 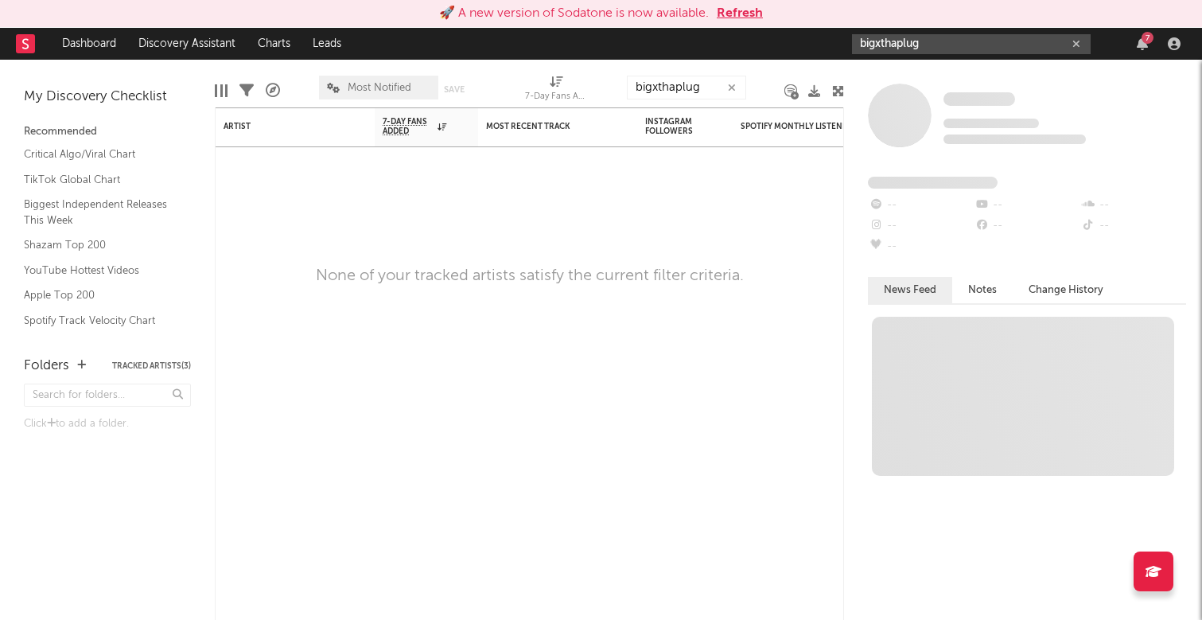 What do you see at coordinates (673, 126) in the screenshot?
I see `div: Instagram Followers` at bounding box center [673, 126].